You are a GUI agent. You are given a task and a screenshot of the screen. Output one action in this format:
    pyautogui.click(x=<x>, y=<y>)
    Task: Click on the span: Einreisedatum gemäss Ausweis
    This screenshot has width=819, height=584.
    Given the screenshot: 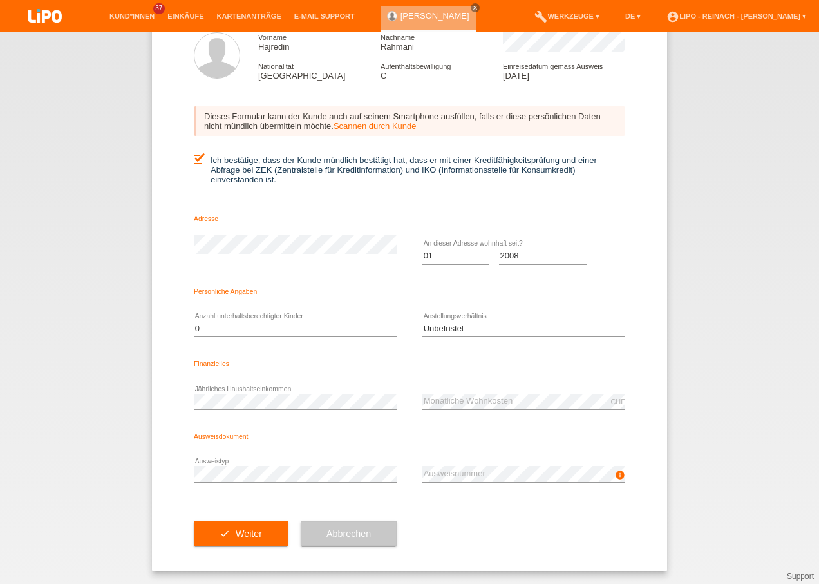 What is the action you would take?
    pyautogui.click(x=553, y=66)
    